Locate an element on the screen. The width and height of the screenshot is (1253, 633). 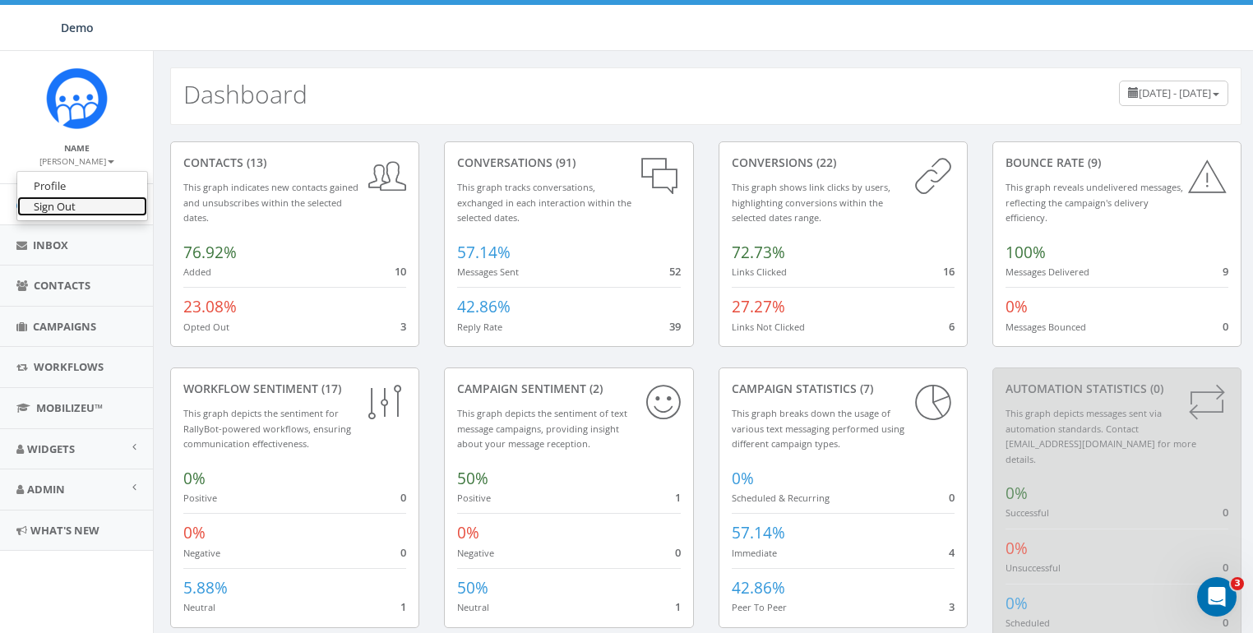
span: Workflows is located at coordinates (68, 367).